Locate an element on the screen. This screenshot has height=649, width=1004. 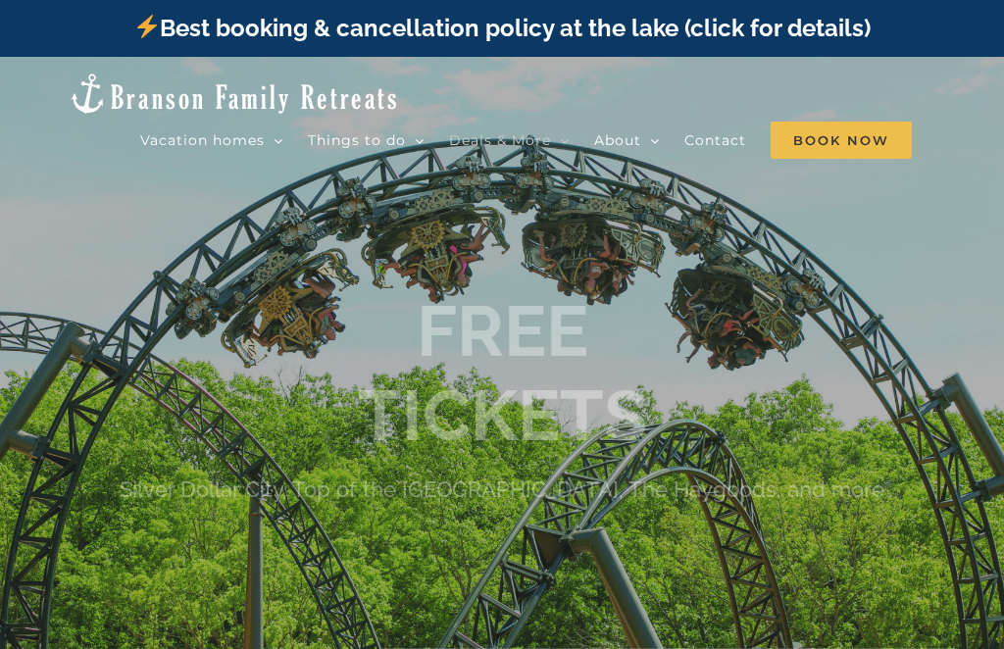
nav: Main Menu is located at coordinates (538, 140).